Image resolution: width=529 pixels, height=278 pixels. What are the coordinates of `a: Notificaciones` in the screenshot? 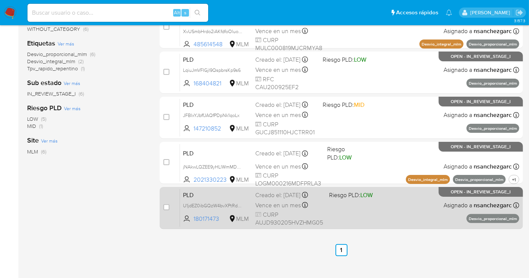 It's located at (449, 12).